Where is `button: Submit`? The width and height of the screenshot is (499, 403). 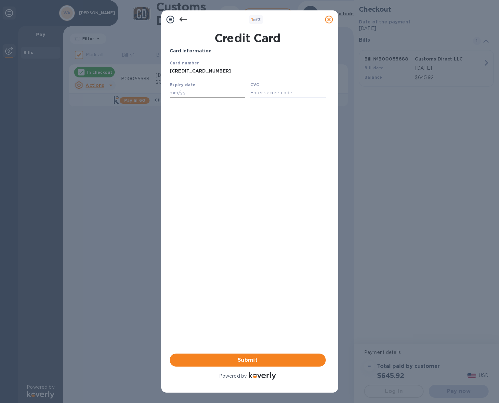
button: Submit is located at coordinates (248, 360).